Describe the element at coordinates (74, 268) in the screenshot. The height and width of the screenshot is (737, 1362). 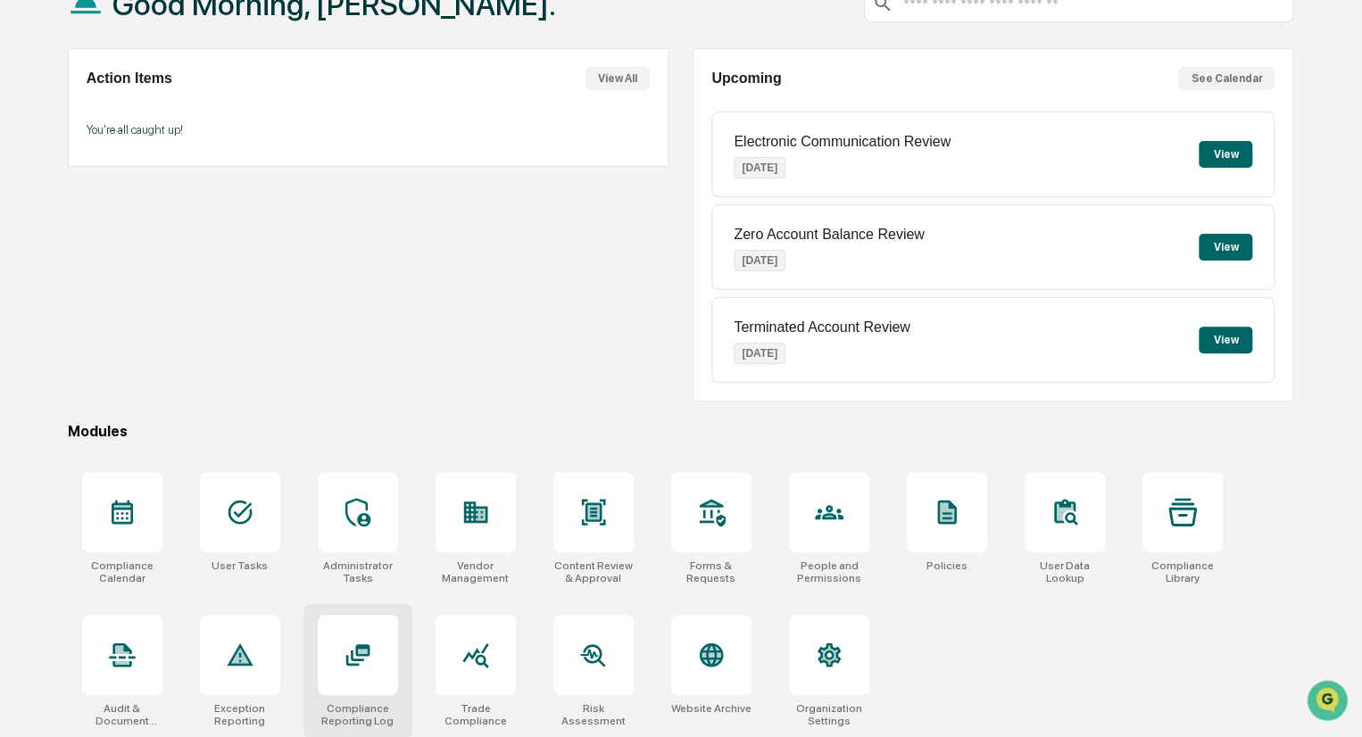
I see `span: Data Lookup` at that location.